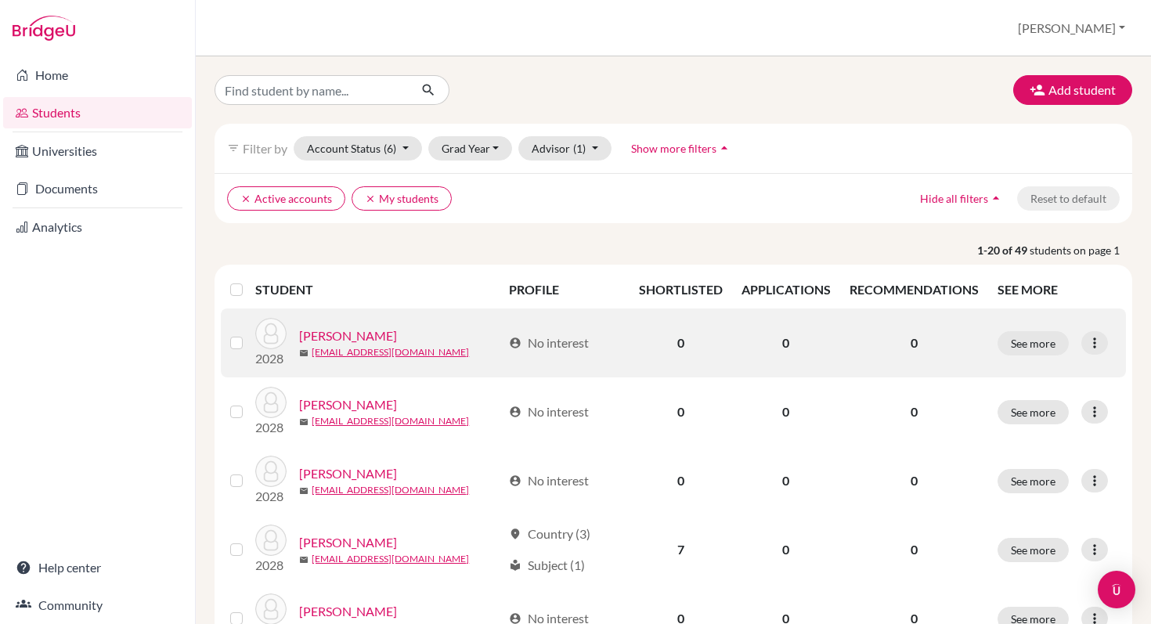 Image resolution: width=1151 pixels, height=624 pixels. Describe the element at coordinates (564, 148) in the screenshot. I see `button: Advisor(1)` at that location.